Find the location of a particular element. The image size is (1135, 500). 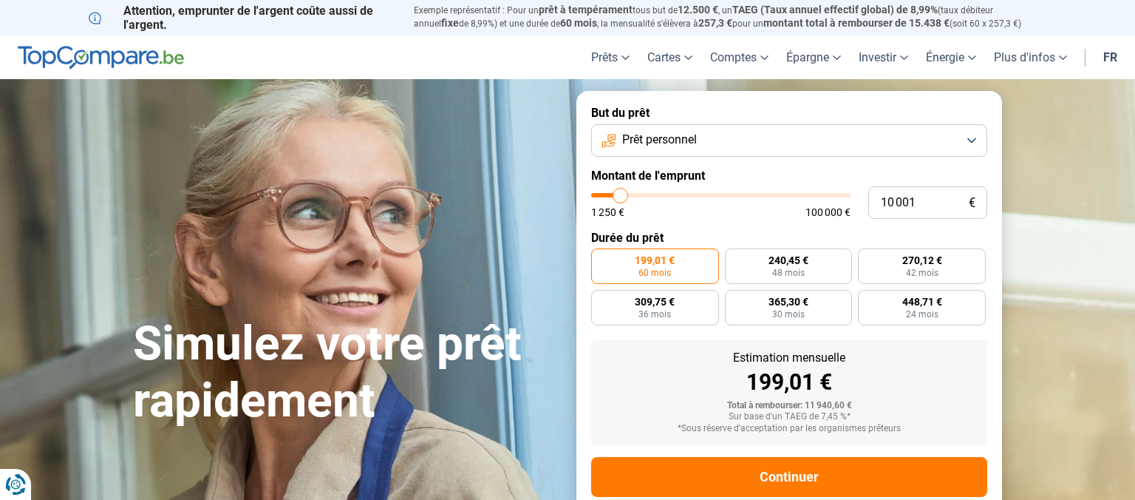

div: 199,01 € is located at coordinates (789, 382).